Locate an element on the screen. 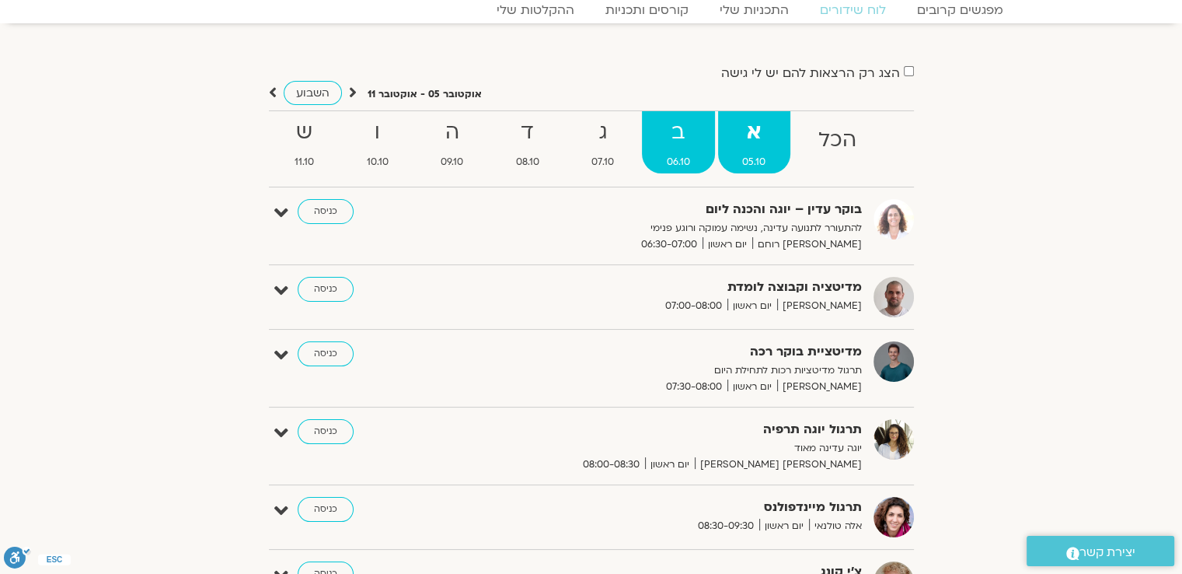 The width and height of the screenshot is (1182, 574). a: ו10.10 is located at coordinates (378, 142).